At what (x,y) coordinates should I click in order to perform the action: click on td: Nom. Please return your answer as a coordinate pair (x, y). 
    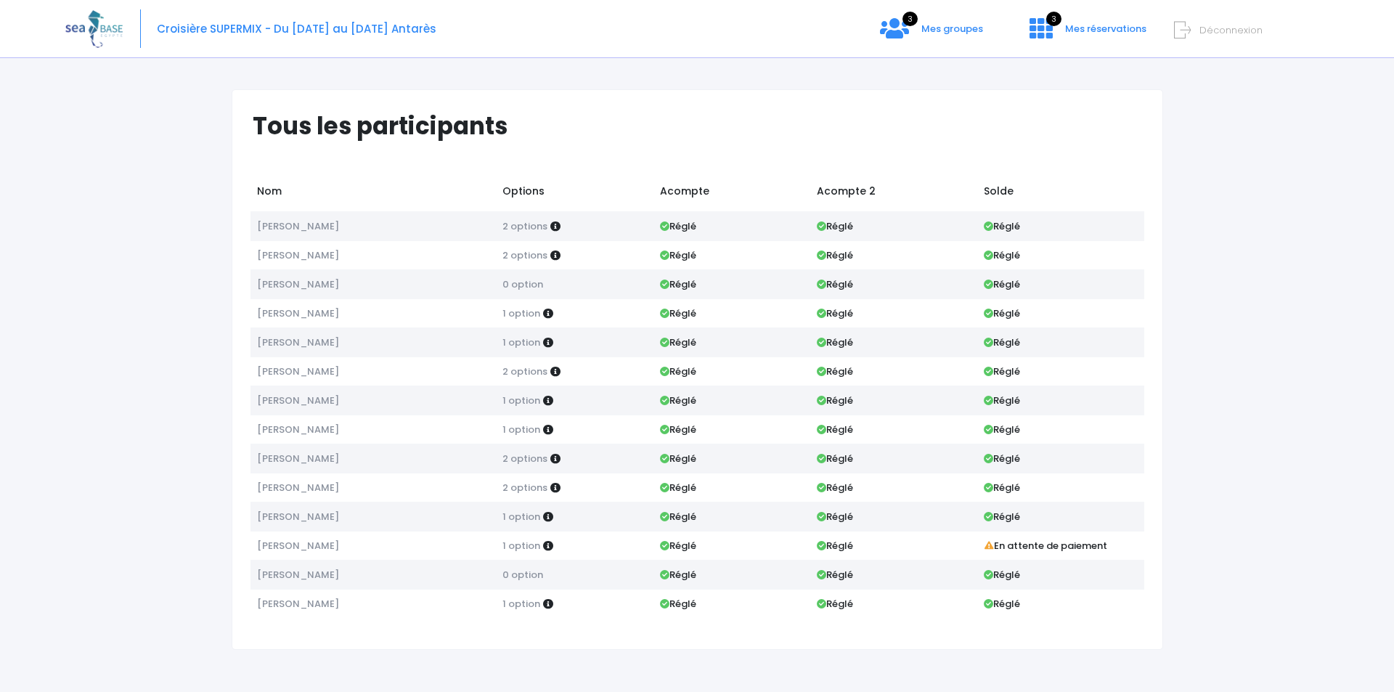
    Looking at the image, I should click on (373, 194).